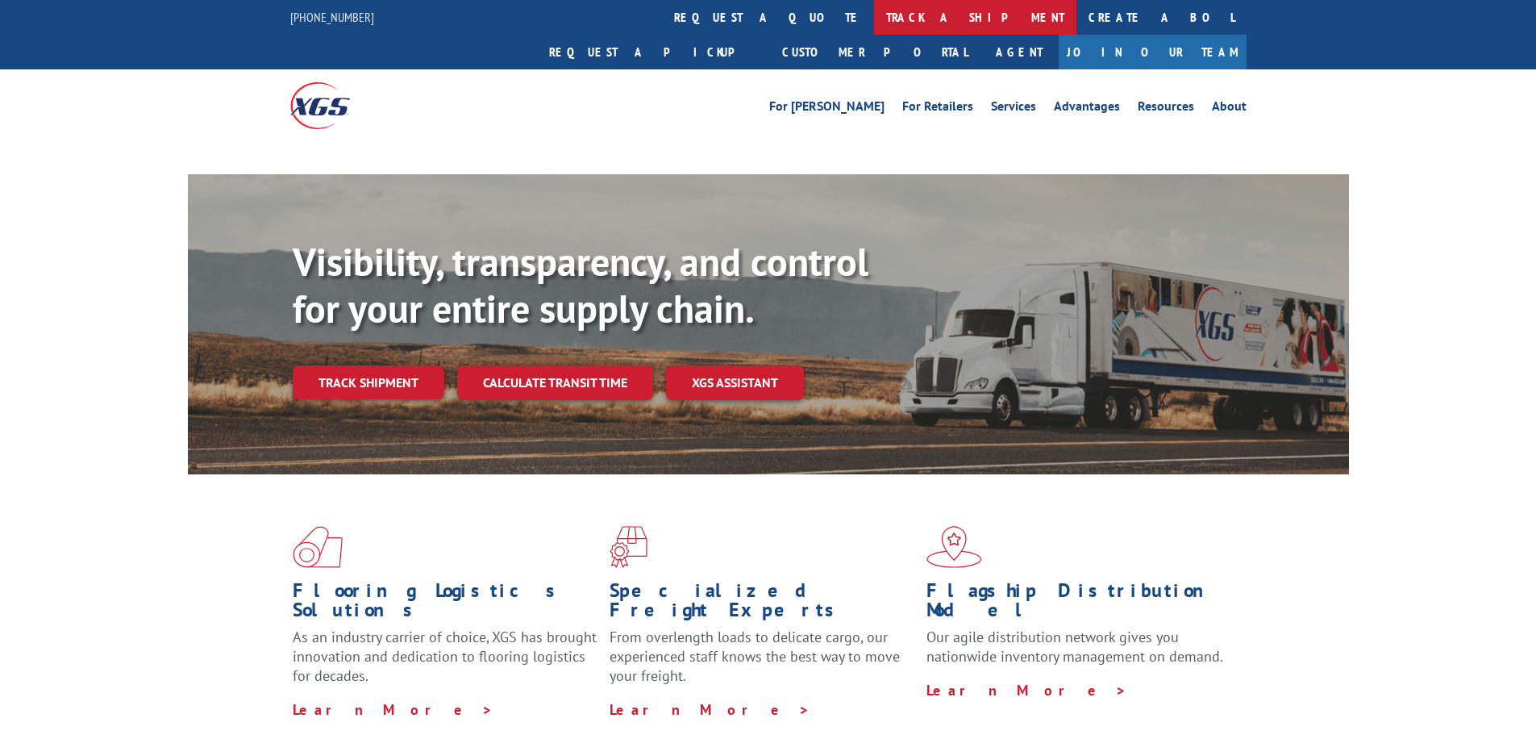  What do you see at coordinates (628, 547) in the screenshot?
I see `img: xgs-icon-focused-on-flooring-red` at bounding box center [628, 547].